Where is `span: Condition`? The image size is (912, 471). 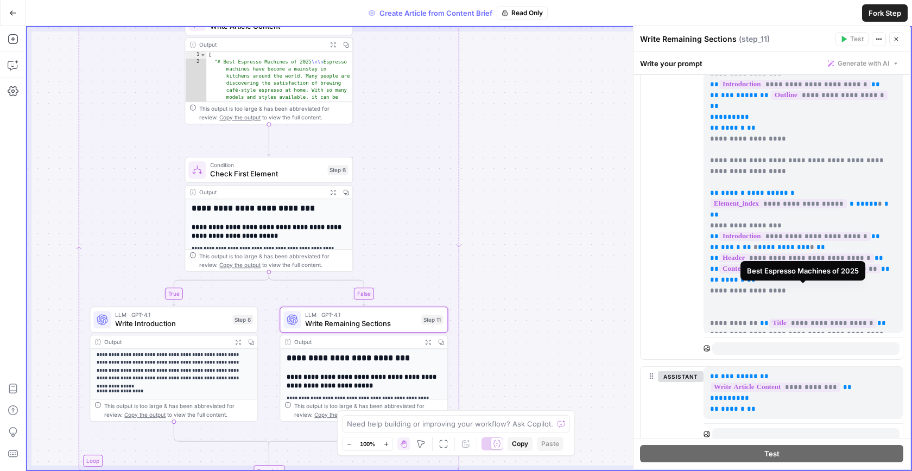
span: Condition is located at coordinates (267, 165).